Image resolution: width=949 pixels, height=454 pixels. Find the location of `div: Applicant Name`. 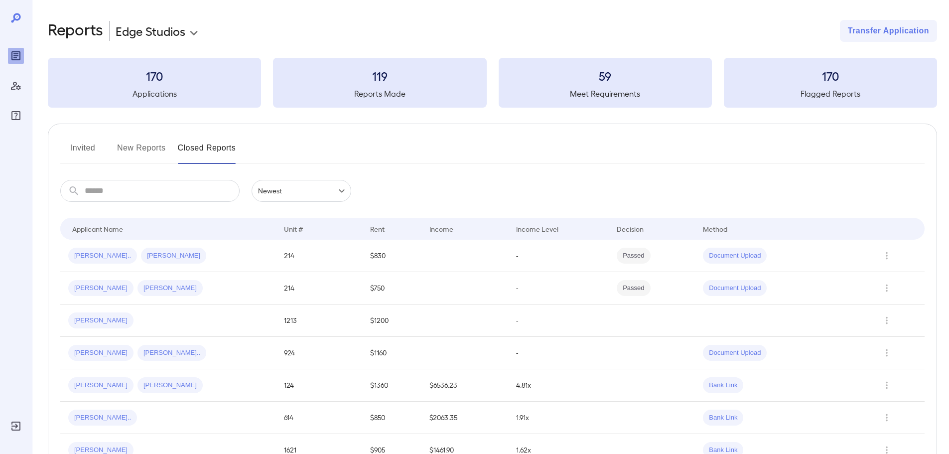

div: Applicant Name is located at coordinates (98, 229).